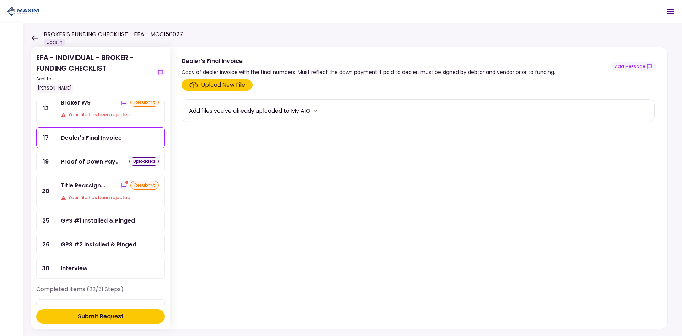  I want to click on div: 1, so click(46, 309).